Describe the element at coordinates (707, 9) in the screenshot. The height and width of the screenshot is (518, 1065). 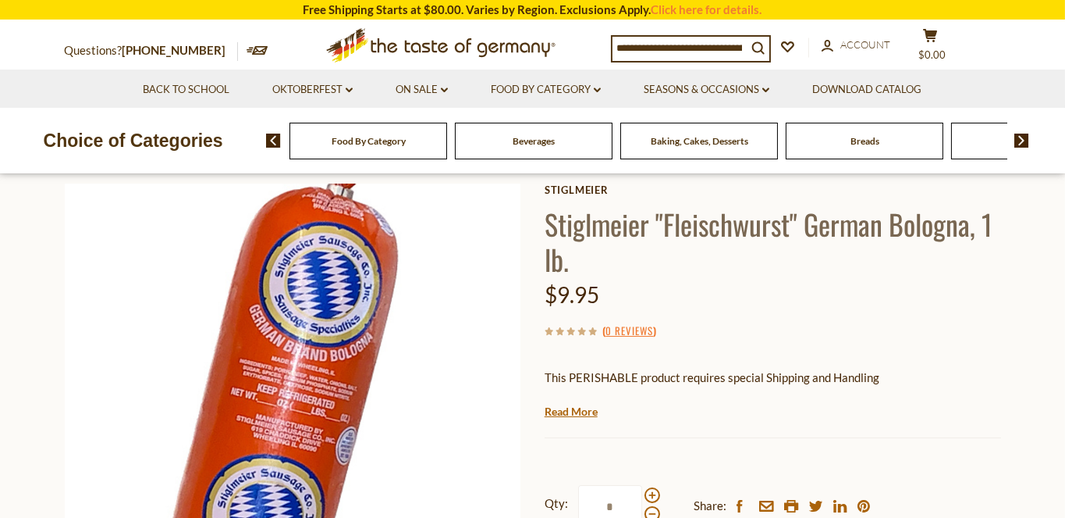
I see `a: Click here for details.` at that location.